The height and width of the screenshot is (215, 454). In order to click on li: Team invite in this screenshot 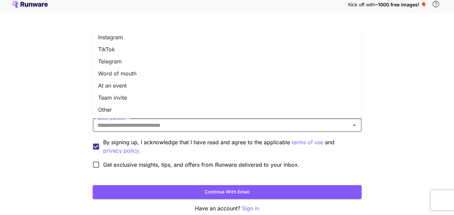, I will do `click(227, 98)`.